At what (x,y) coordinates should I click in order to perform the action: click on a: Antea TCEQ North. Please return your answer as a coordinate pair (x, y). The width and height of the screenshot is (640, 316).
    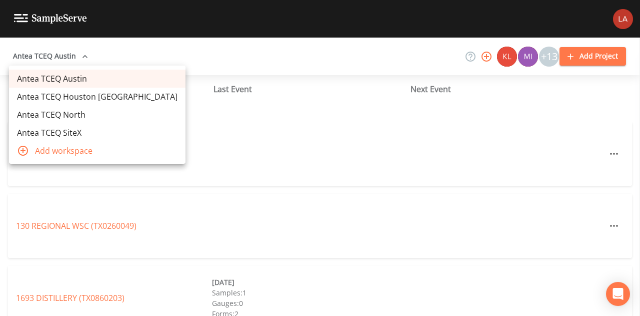
    Looking at the image, I should click on (97, 115).